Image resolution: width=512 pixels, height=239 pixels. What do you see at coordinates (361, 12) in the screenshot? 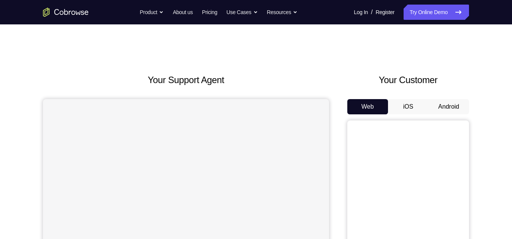
I see `a: Log In` at bounding box center [361, 12].